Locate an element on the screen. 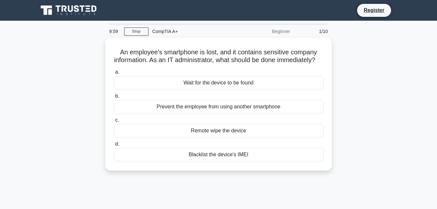  div: CompTIA A+ is located at coordinates (193, 31).